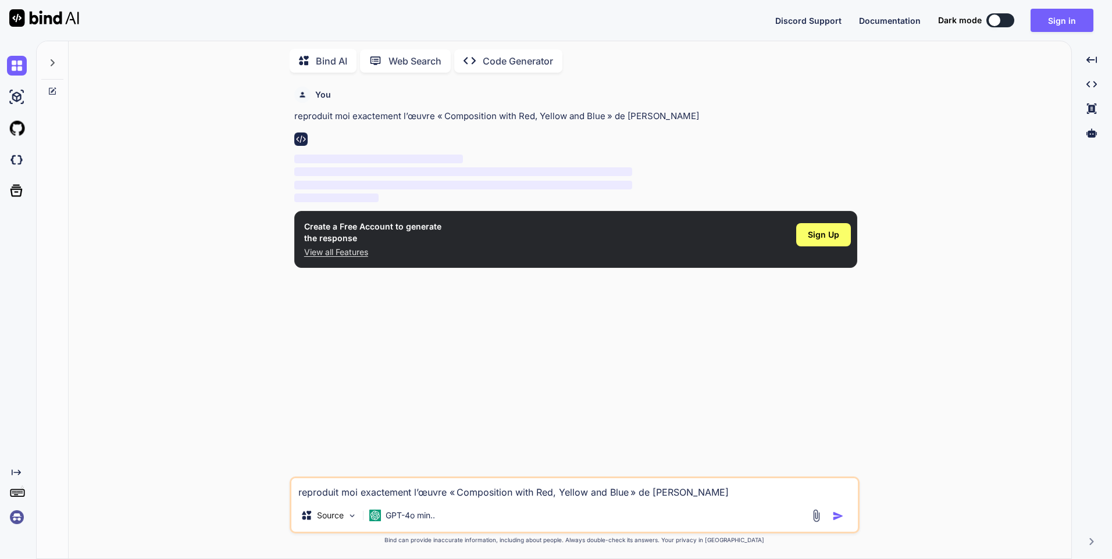  Describe the element at coordinates (330, 516) in the screenshot. I see `p: Source` at that location.